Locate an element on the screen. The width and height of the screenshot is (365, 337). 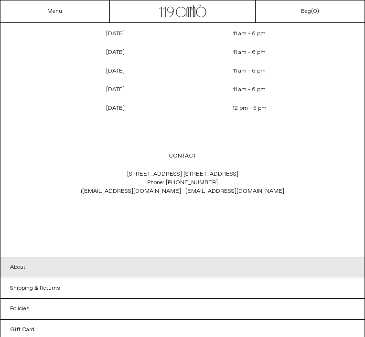
a: Policies is located at coordinates (183, 309).